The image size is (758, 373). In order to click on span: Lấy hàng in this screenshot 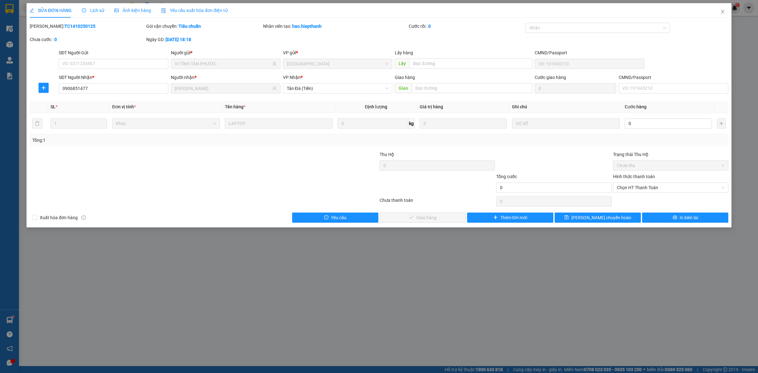, I will do `click(404, 53)`.